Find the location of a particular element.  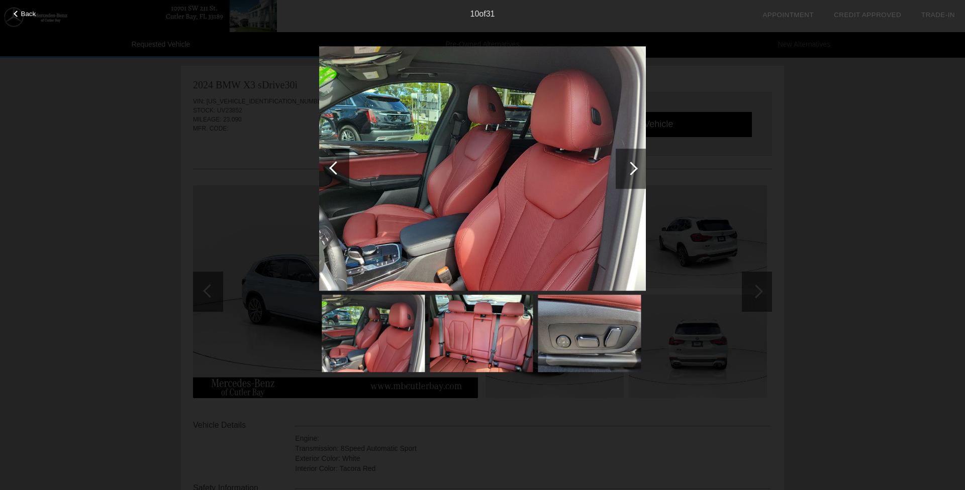

span: 10 is located at coordinates (475, 14).